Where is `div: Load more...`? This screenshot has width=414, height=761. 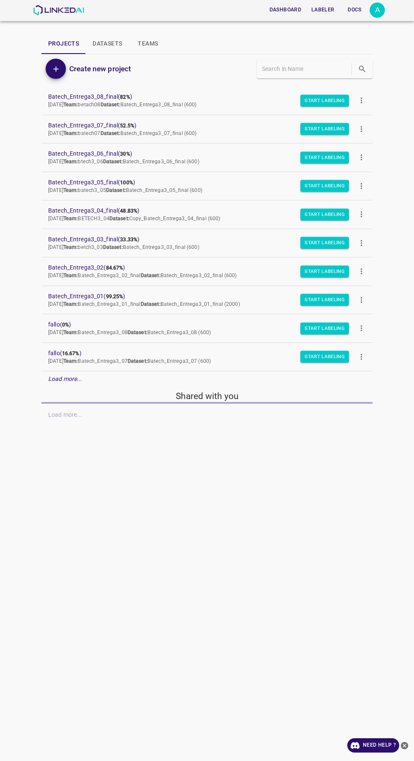 div: Load more... is located at coordinates (207, 379).